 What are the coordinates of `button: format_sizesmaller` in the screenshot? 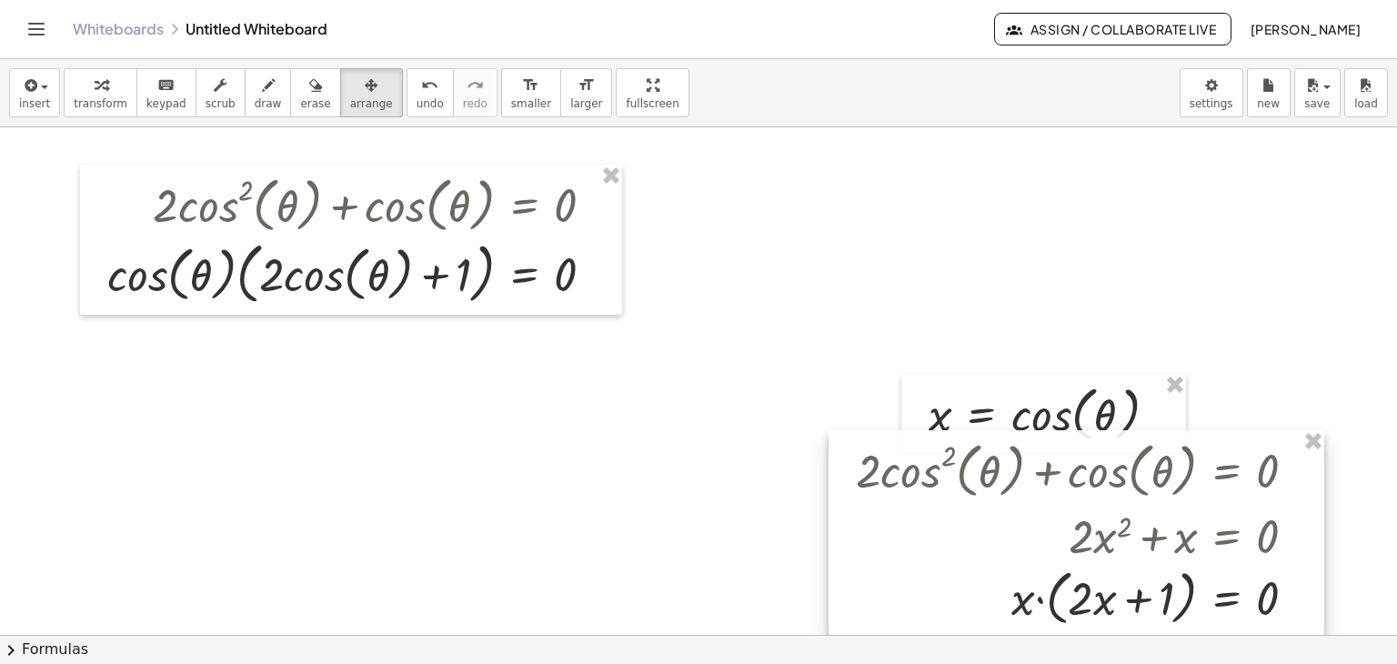 It's located at (531, 93).